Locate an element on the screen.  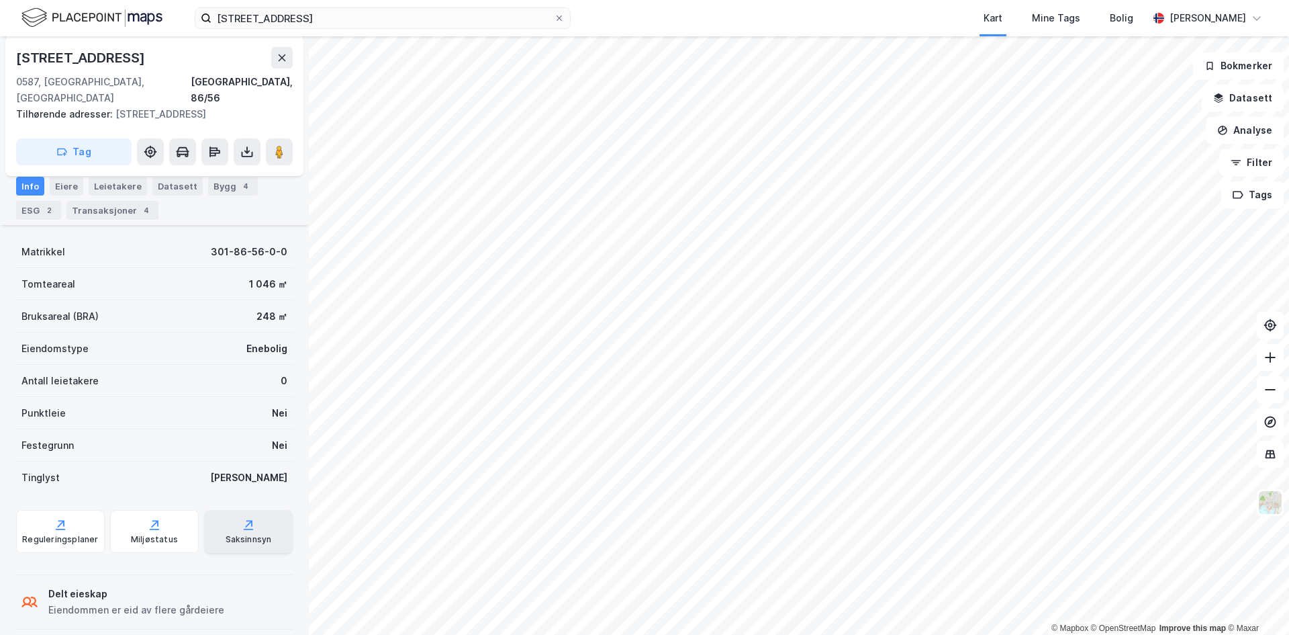
div: Info is located at coordinates (30, 186).